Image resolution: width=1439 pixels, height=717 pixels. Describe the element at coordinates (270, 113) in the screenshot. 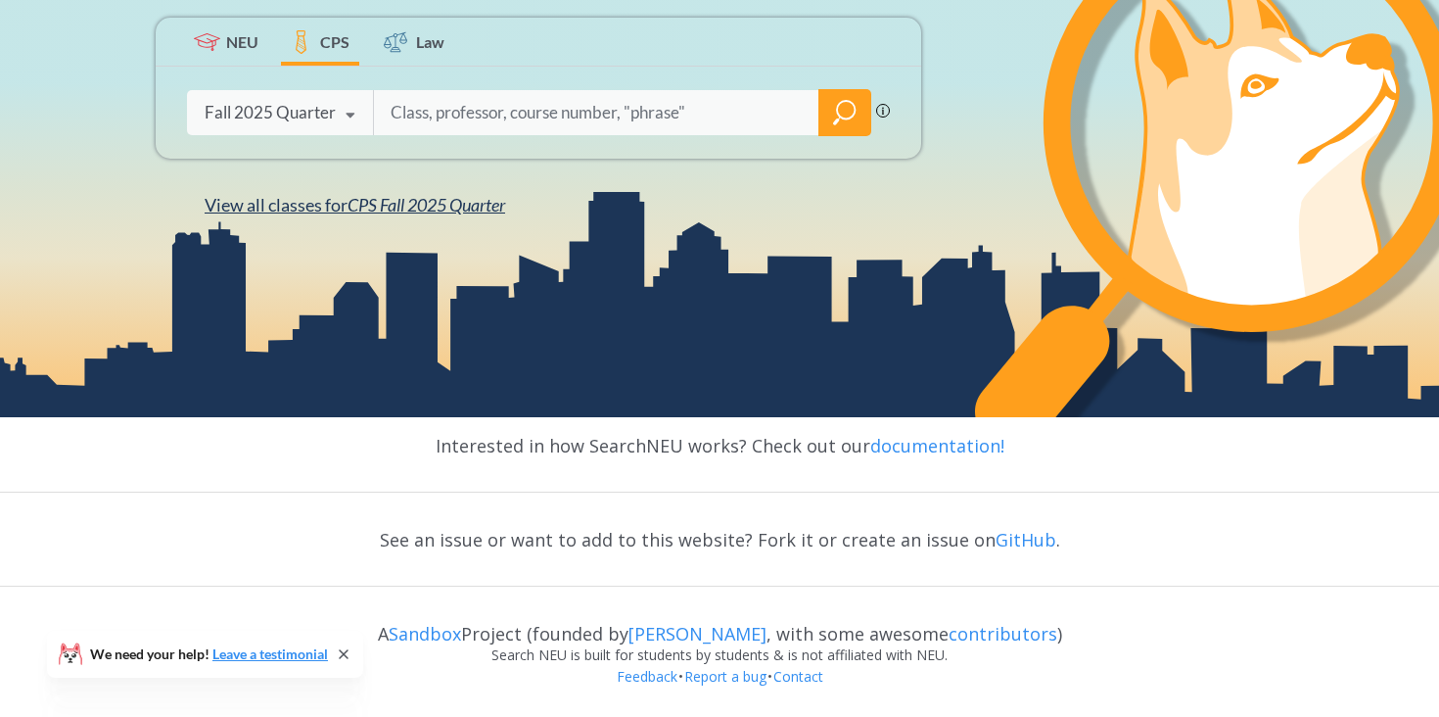

I see `div: Fall 2025 Quarter` at that location.